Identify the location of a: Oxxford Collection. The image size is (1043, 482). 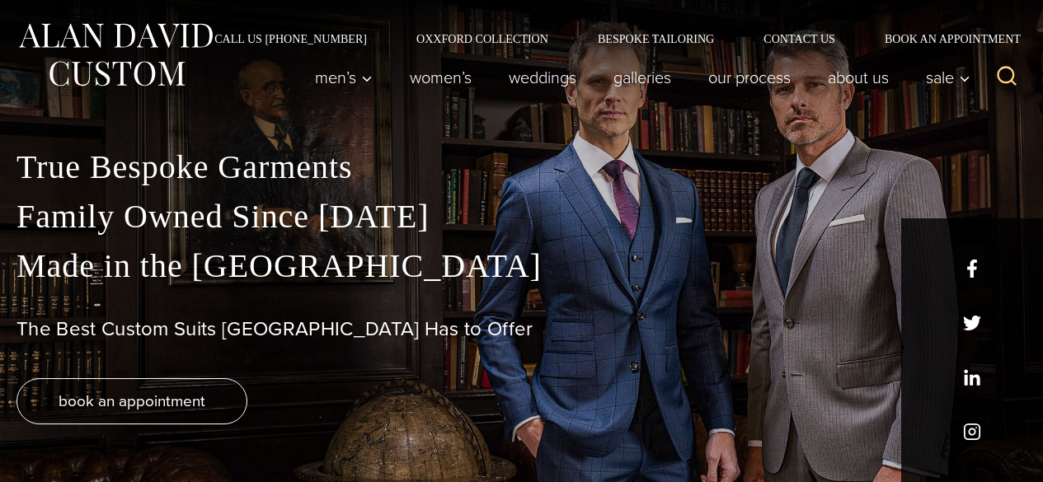
(482, 39).